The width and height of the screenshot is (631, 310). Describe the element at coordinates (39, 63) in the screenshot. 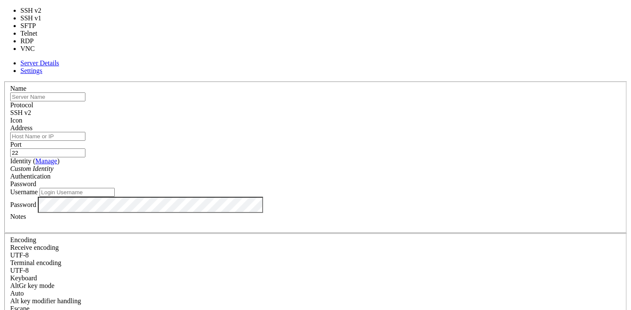

I see `a: Server Details` at that location.